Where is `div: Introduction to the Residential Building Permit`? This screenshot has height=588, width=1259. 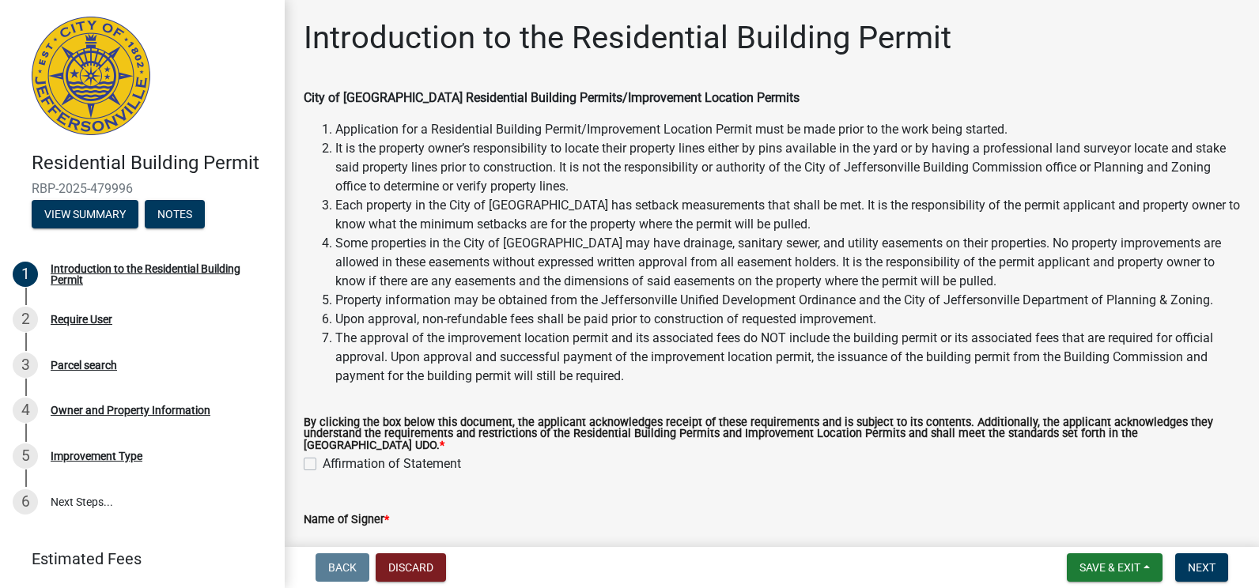 div: Introduction to the Residential Building Permit is located at coordinates (155, 274).